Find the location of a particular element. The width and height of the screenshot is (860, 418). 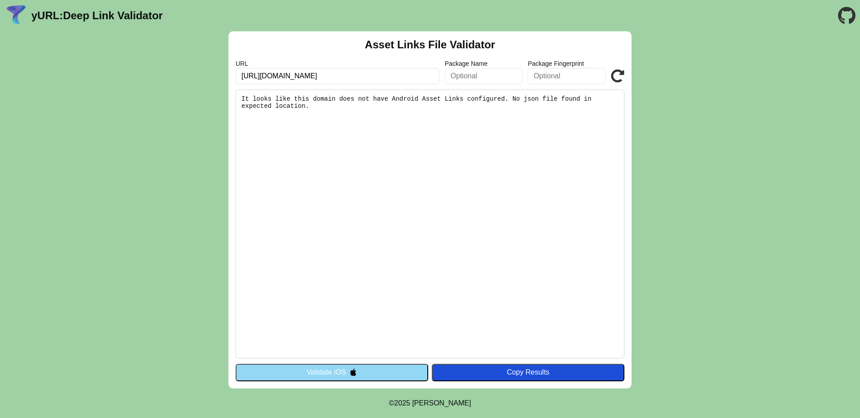

a: Michael Ibragimchayev's Personal Site is located at coordinates (441, 403).